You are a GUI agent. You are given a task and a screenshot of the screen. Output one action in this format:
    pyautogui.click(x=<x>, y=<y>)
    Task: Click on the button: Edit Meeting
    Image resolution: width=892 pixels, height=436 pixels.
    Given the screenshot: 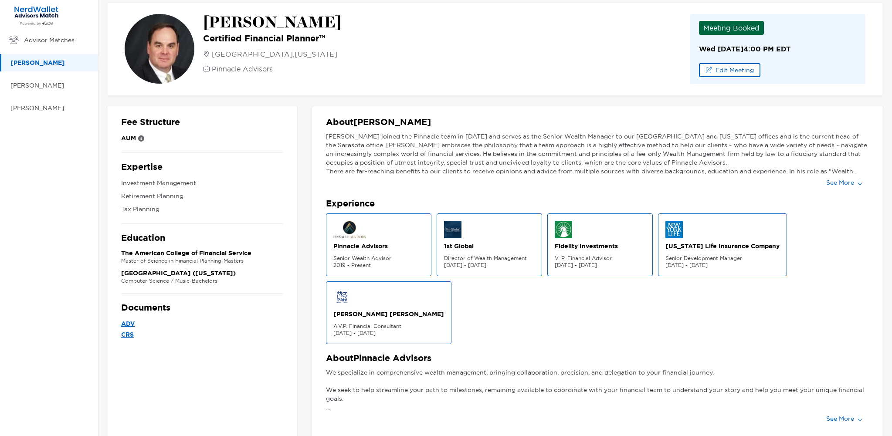 What is the action you would take?
    pyautogui.click(x=729, y=70)
    